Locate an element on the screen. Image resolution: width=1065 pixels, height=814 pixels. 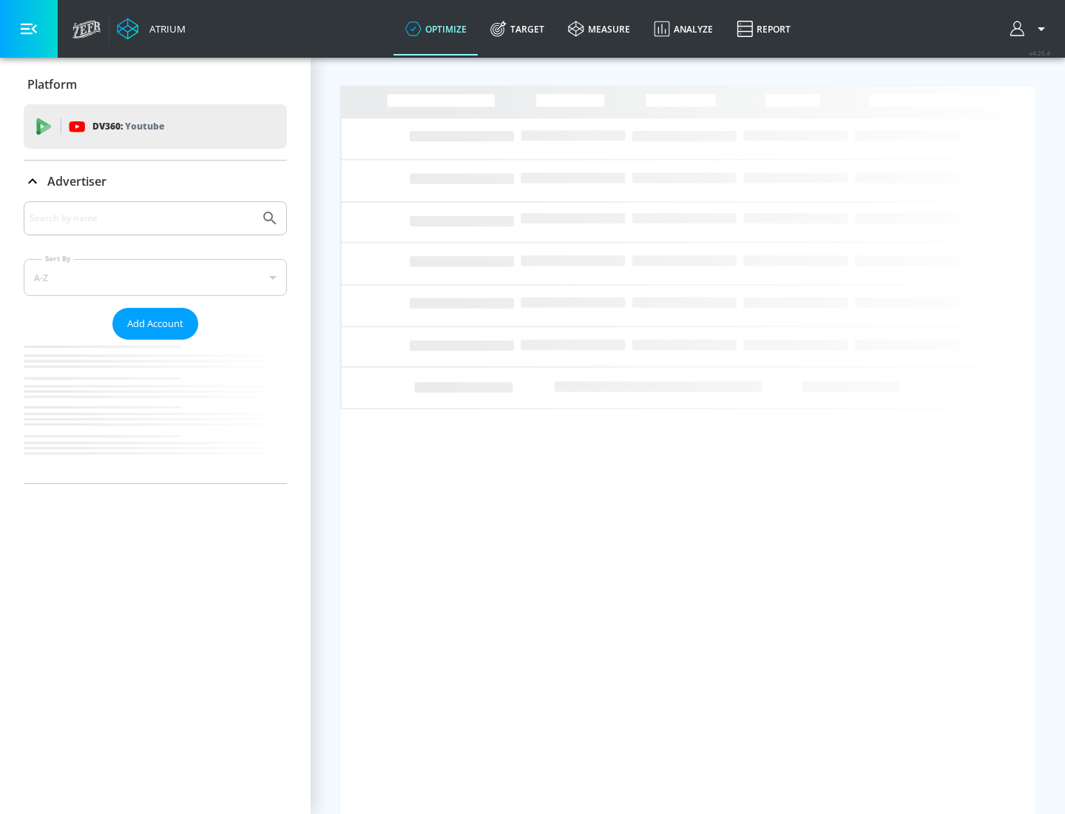
label: Sort By is located at coordinates (58, 258).